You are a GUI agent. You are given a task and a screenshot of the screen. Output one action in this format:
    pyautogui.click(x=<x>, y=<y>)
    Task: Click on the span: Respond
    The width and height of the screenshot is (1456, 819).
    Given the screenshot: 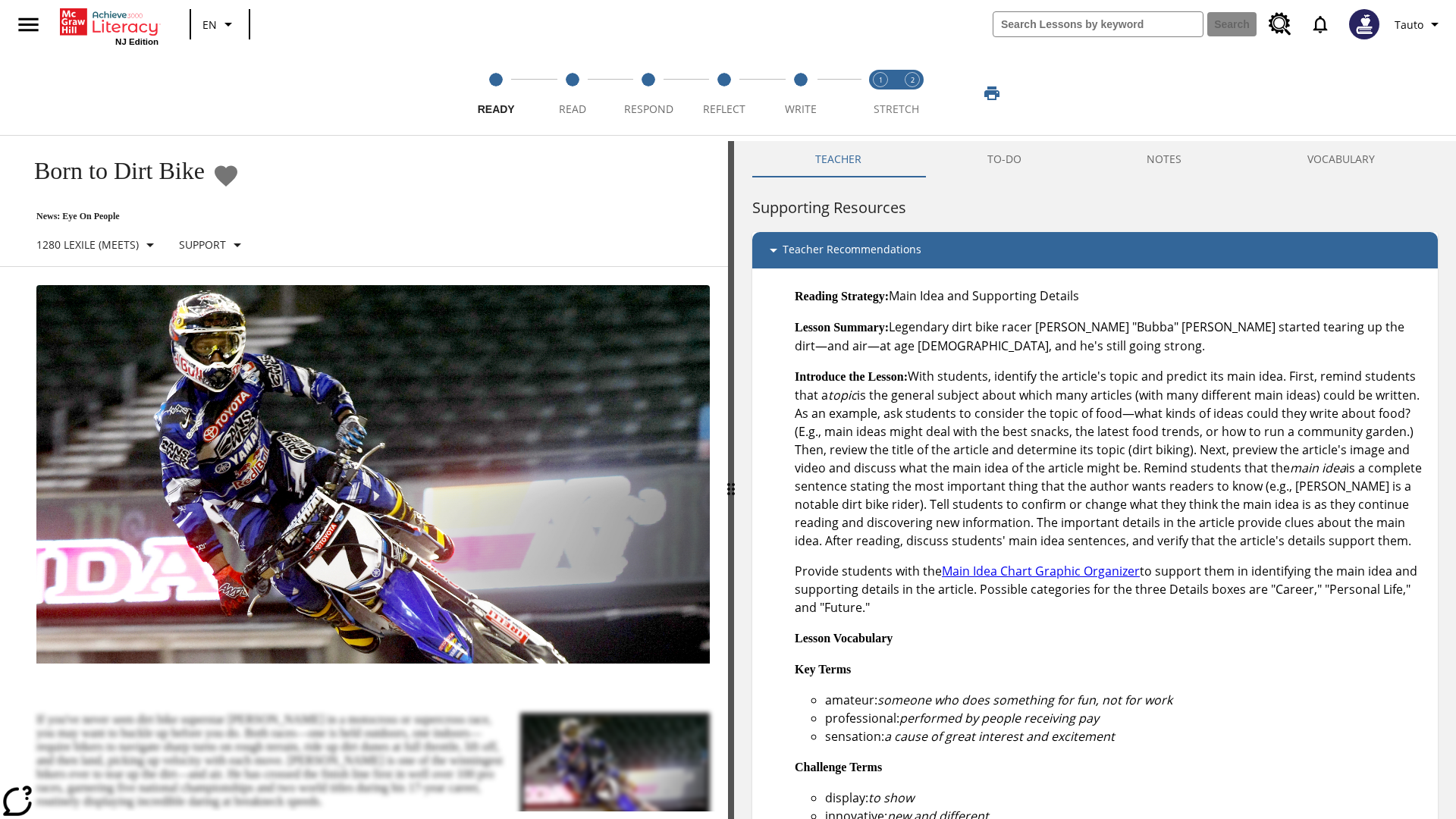 What is the action you would take?
    pyautogui.click(x=649, y=109)
    